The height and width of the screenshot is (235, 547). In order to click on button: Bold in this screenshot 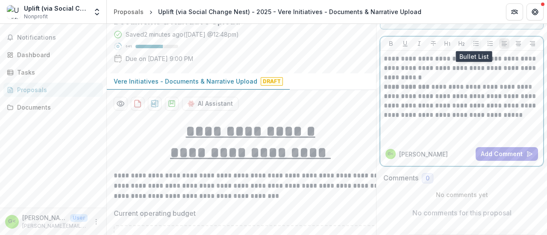, I will do `click(391, 44)`.